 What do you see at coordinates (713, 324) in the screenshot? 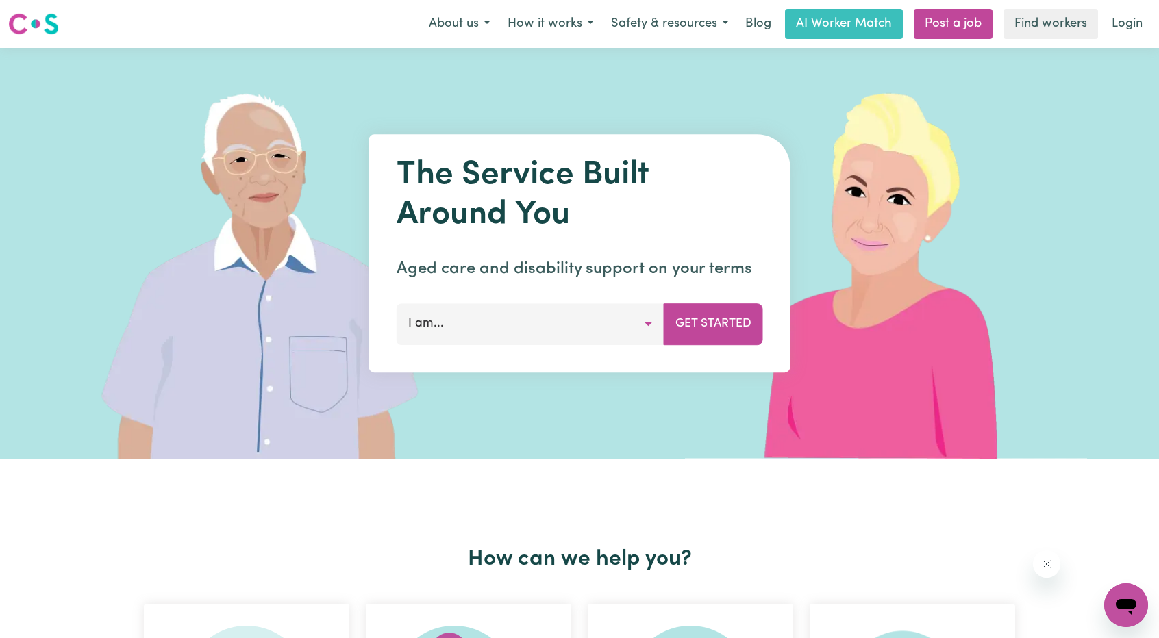
I see `button: Get Started` at bounding box center [713, 324].